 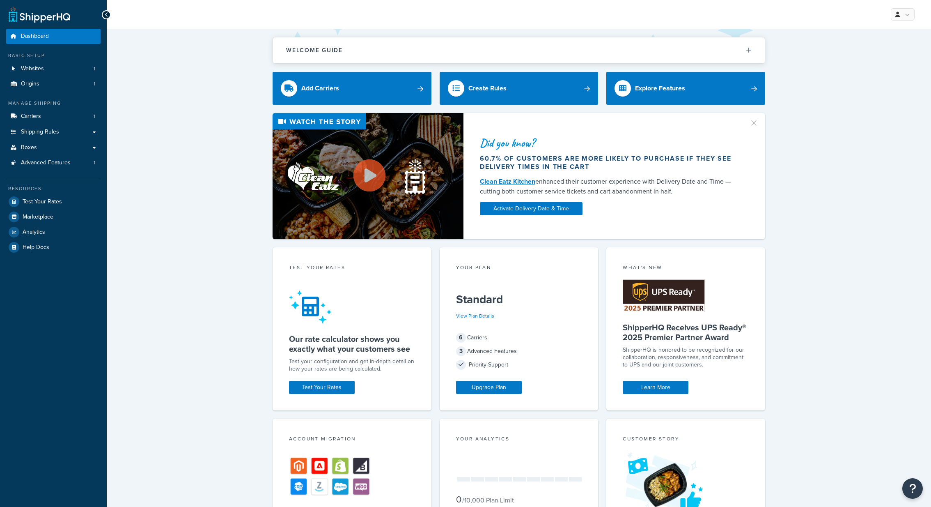 I want to click on div: Resources, so click(x=53, y=188).